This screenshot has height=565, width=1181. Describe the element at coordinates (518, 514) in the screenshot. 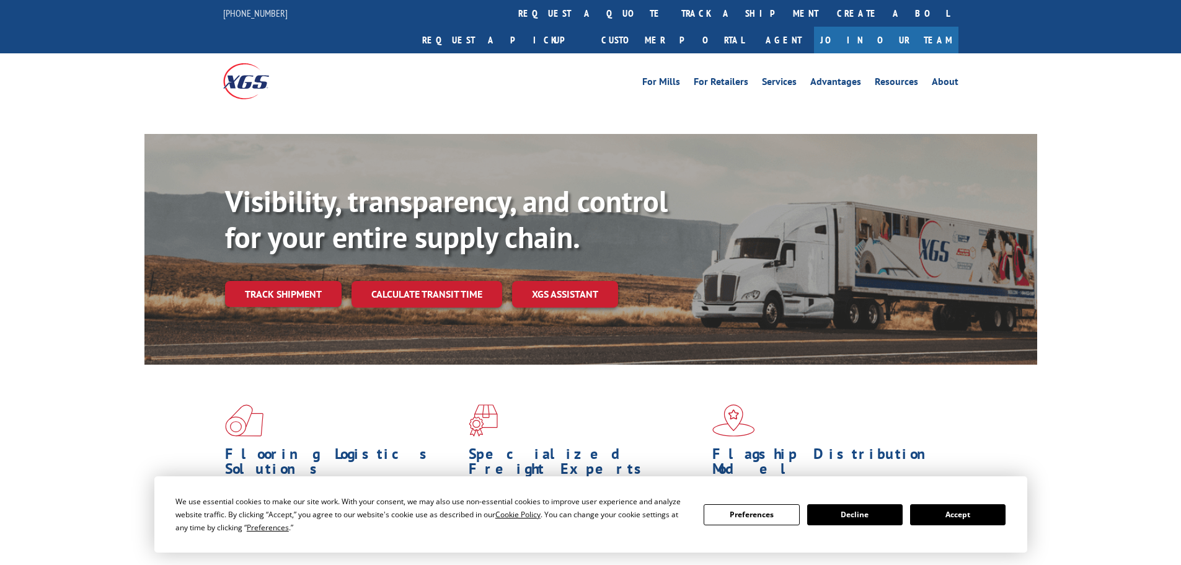

I see `span: Cookie Policy` at that location.